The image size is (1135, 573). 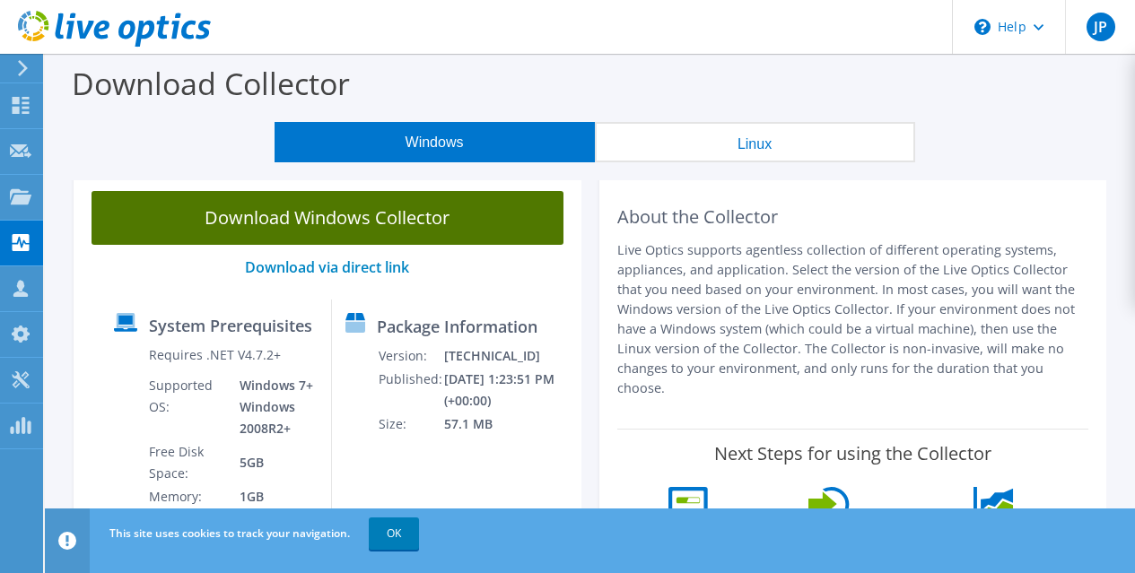 What do you see at coordinates (434, 142) in the screenshot?
I see `button: Windows` at bounding box center [434, 142].